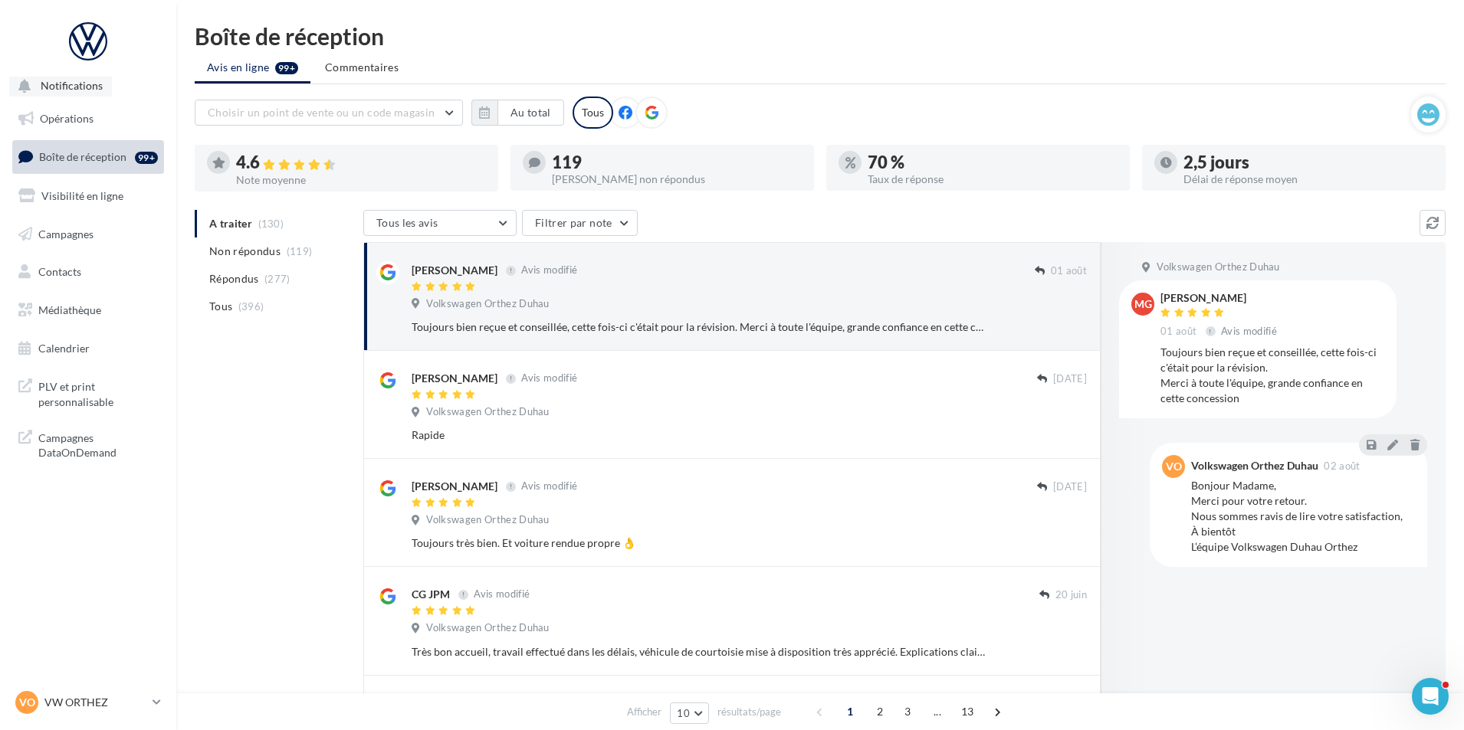 Image resolution: width=1464 pixels, height=730 pixels. Describe the element at coordinates (60, 271) in the screenshot. I see `span: Contacts` at that location.